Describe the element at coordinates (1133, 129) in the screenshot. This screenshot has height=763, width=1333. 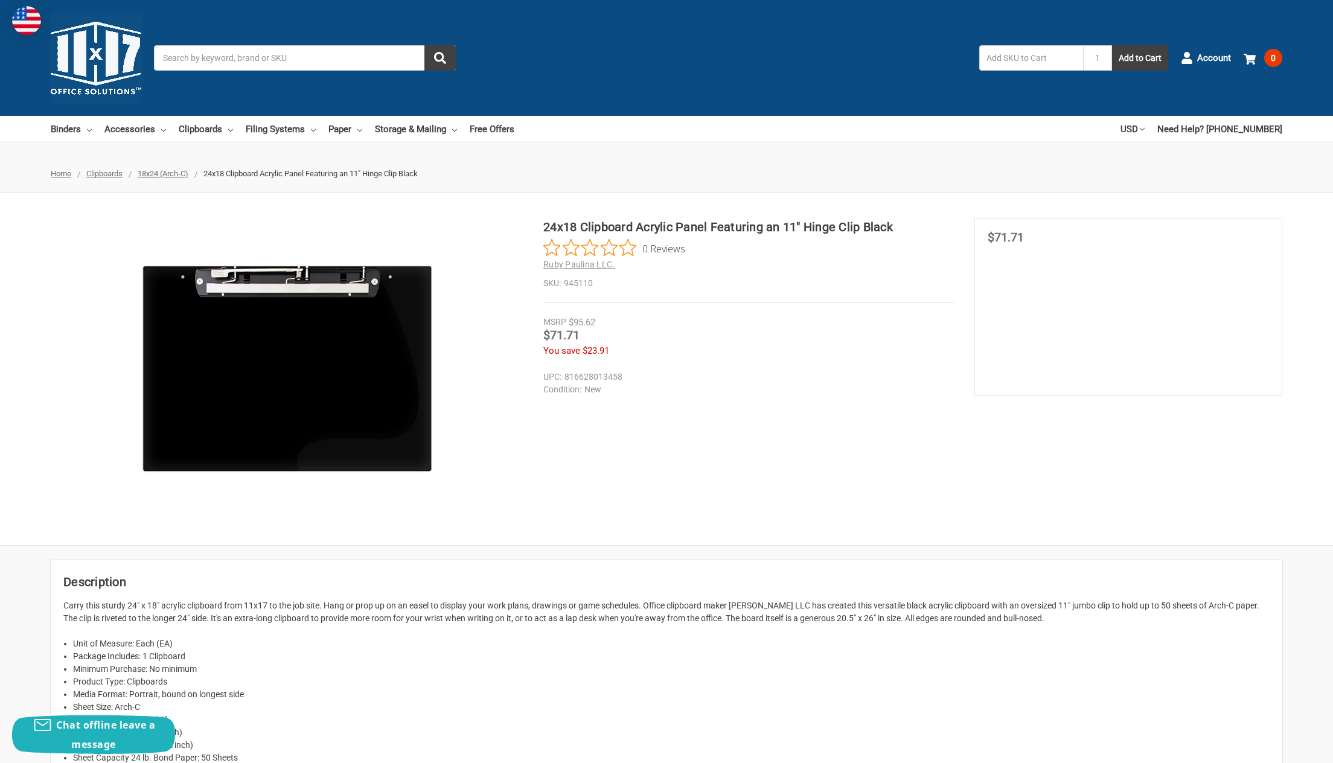
I see `a: USD` at that location.